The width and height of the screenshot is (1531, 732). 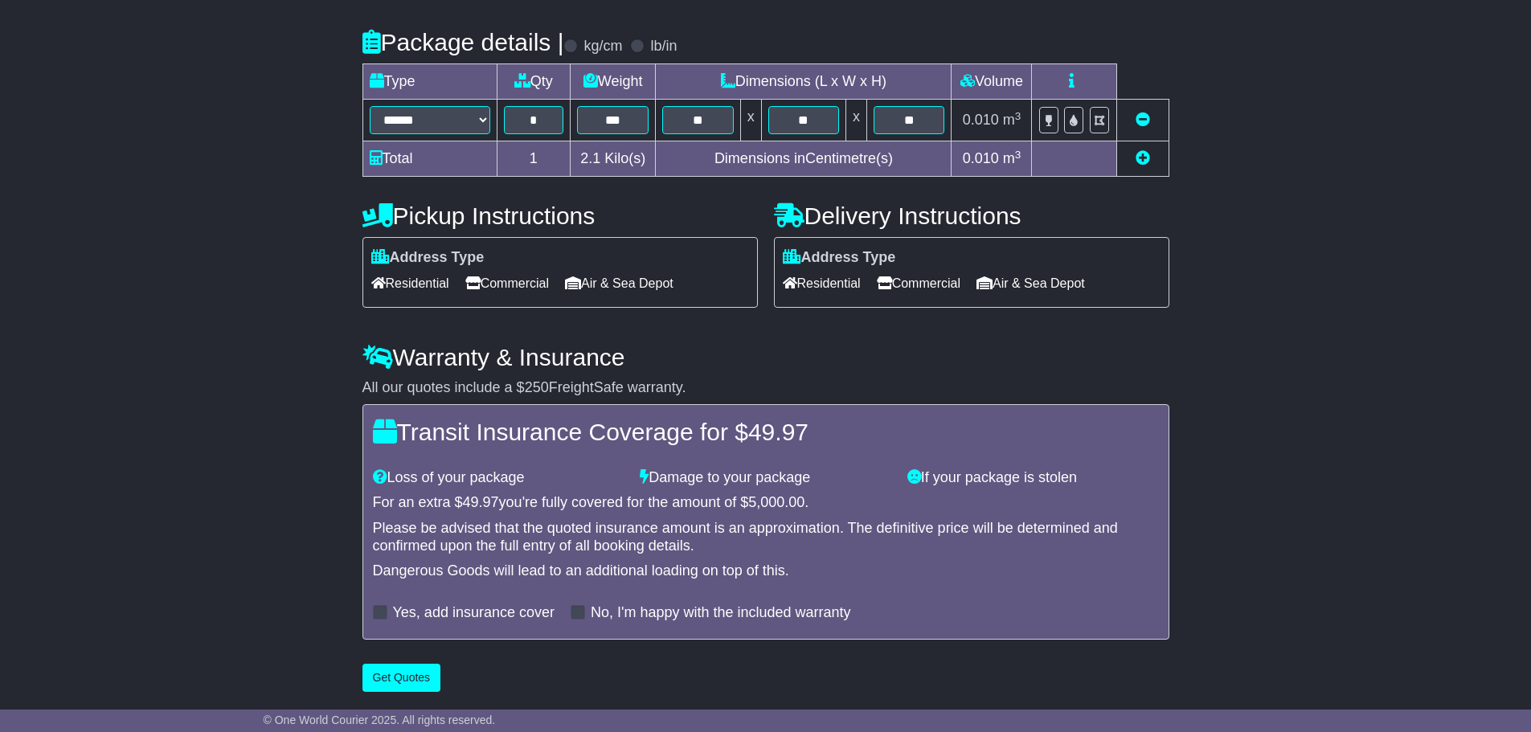 I want to click on div: If your package is stolen, so click(x=1033, y=478).